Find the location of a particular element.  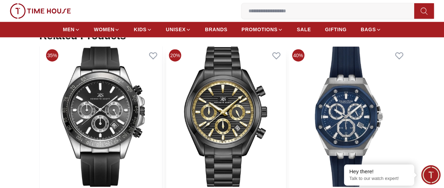

div: Hey there! is located at coordinates (379, 172).